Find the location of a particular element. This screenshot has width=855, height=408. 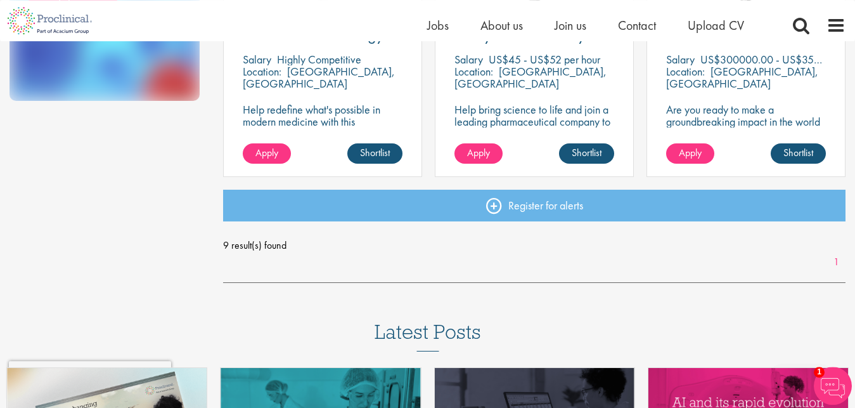

a: Join us is located at coordinates (570, 25).